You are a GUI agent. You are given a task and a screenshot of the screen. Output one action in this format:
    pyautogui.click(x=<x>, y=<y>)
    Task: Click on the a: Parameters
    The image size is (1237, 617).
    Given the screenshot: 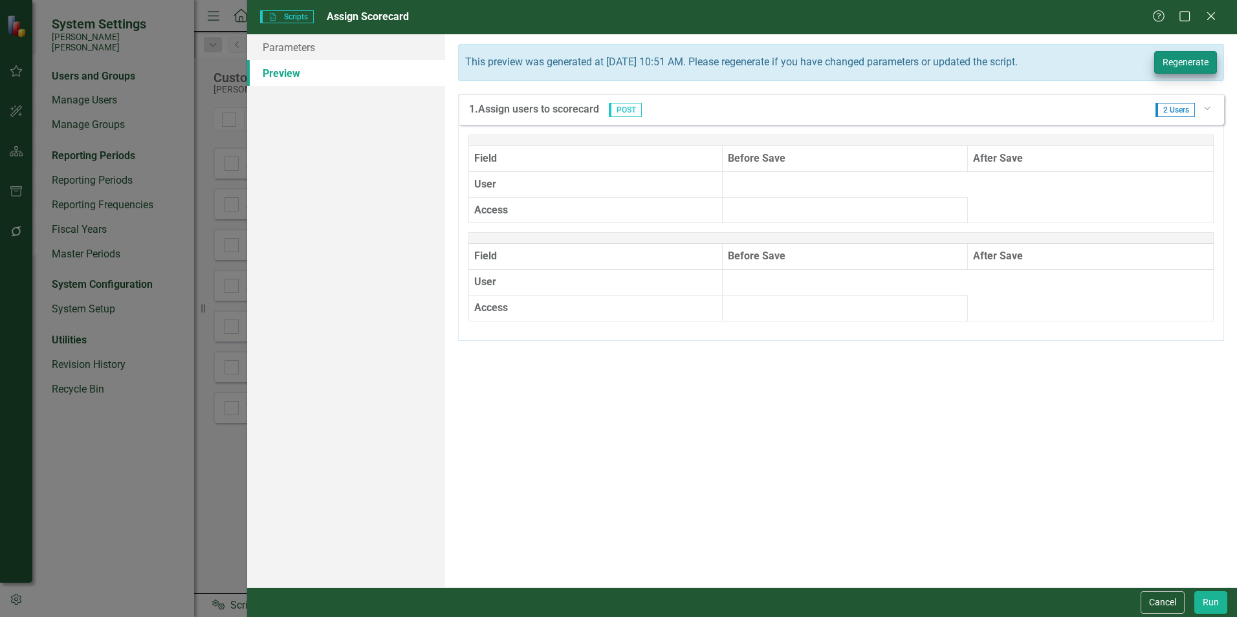 What is the action you would take?
    pyautogui.click(x=346, y=47)
    